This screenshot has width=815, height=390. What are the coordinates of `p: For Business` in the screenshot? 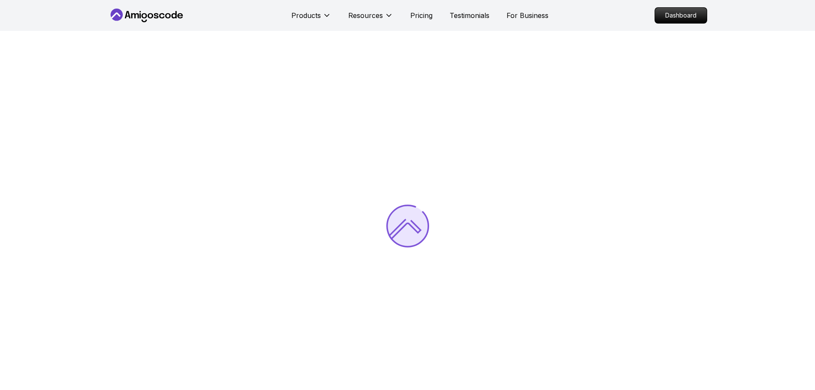 It's located at (528, 15).